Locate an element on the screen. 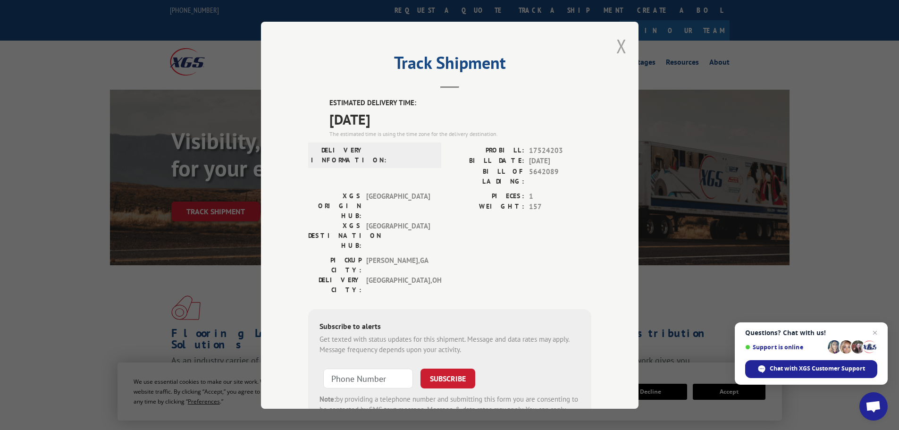 The height and width of the screenshot is (430, 899). label: DELIVERY INFORMATION: is located at coordinates (337, 155).